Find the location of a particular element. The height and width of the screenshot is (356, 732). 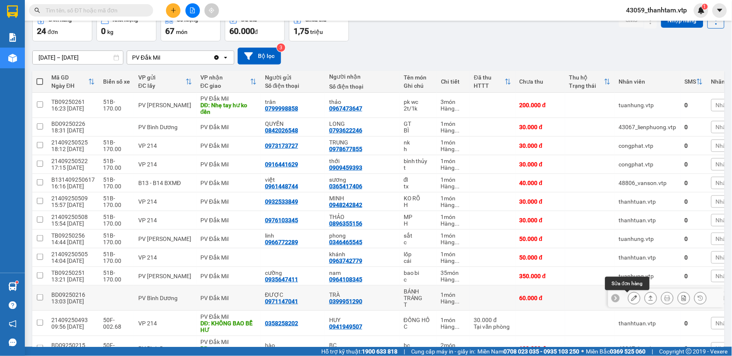

div: trân is located at coordinates (293, 102).